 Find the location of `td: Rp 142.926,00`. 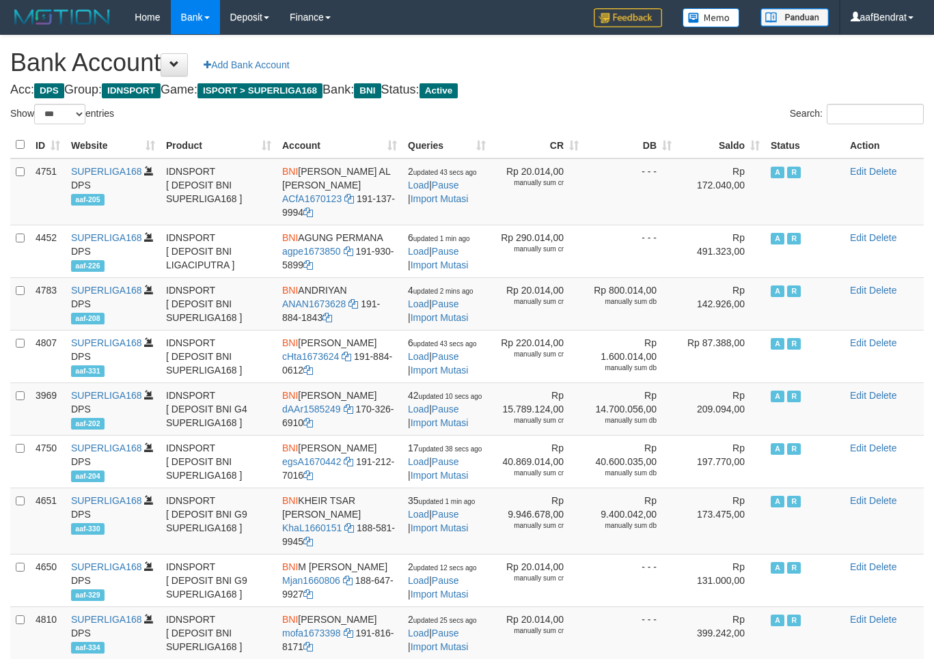

td: Rp 142.926,00 is located at coordinates (721, 303).